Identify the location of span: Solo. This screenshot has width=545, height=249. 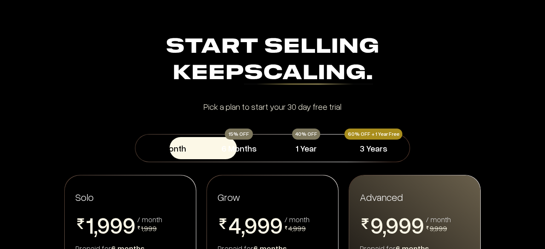
(84, 197).